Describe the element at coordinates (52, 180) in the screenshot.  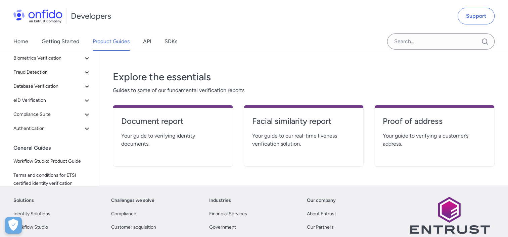
I see `span: Terms and conditions for ETSI certified identity verification` at that location.